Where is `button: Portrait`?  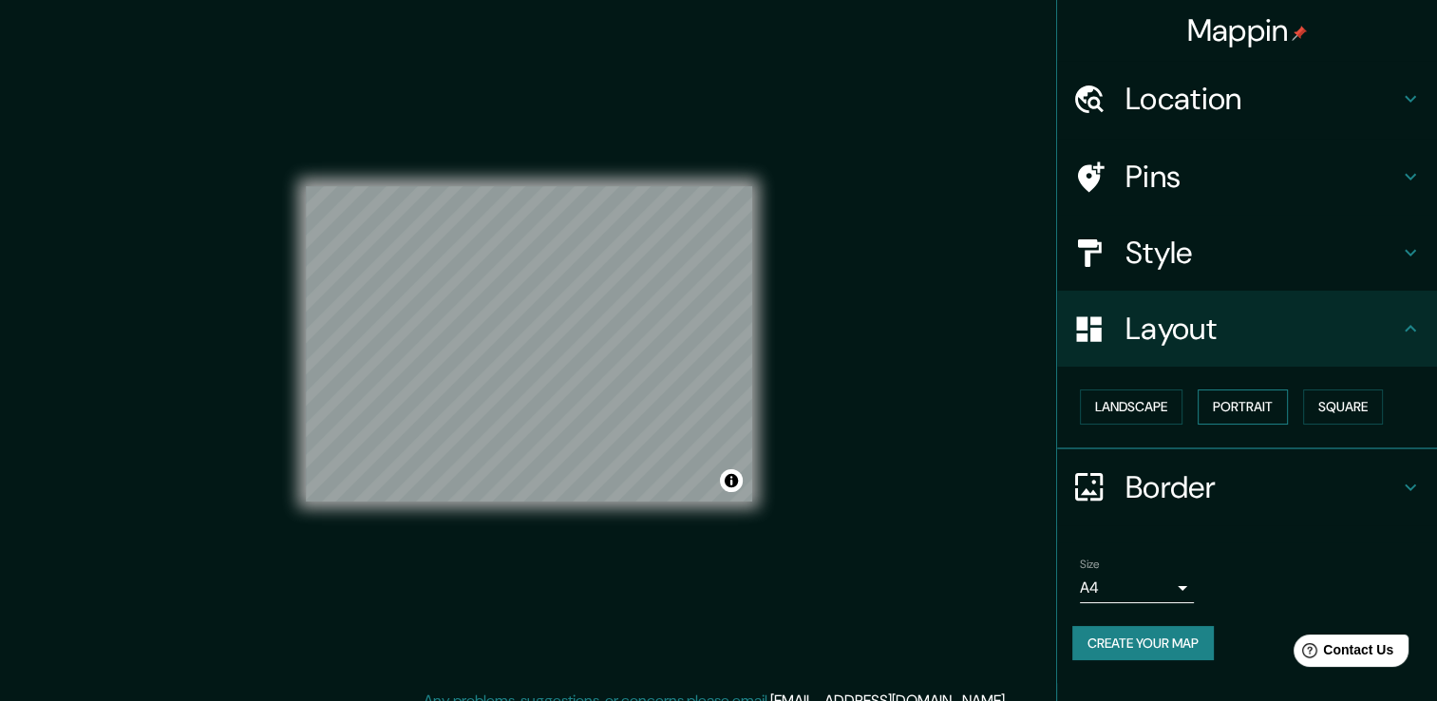 button: Portrait is located at coordinates (1242, 407).